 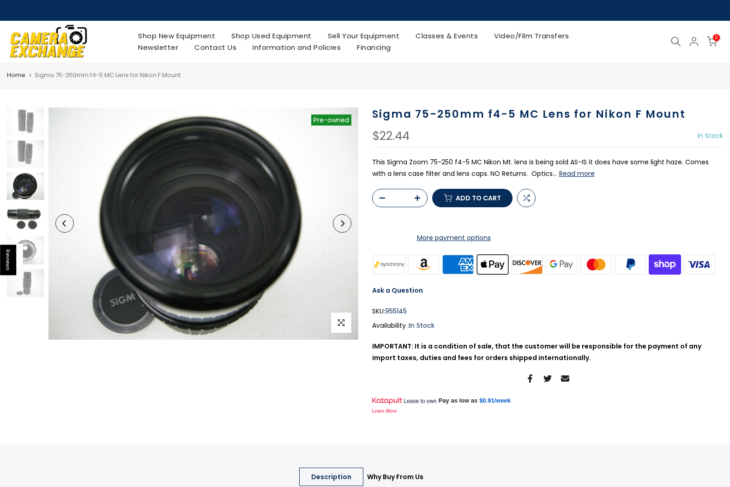 What do you see at coordinates (271, 36) in the screenshot?
I see `a: Shop Used Equipment` at bounding box center [271, 36].